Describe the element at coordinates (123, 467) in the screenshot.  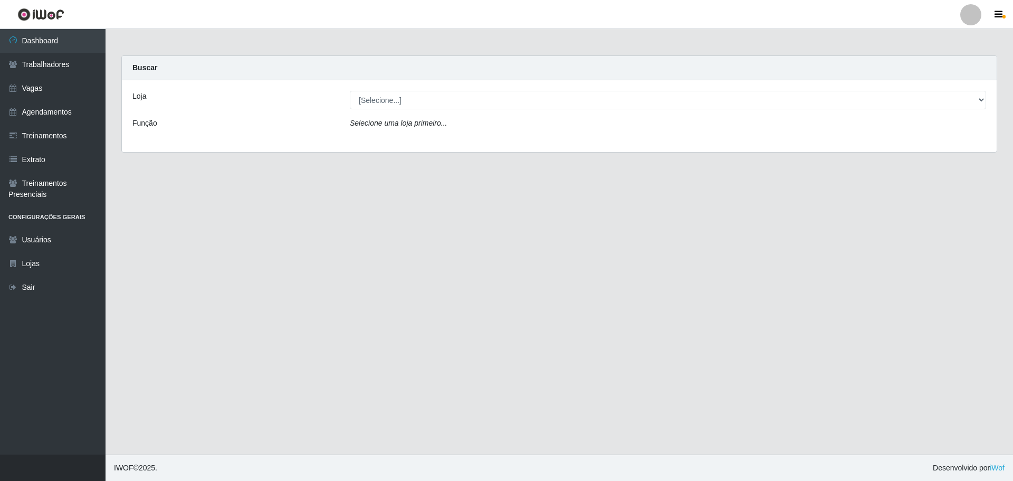
I see `span: IWOF` at that location.